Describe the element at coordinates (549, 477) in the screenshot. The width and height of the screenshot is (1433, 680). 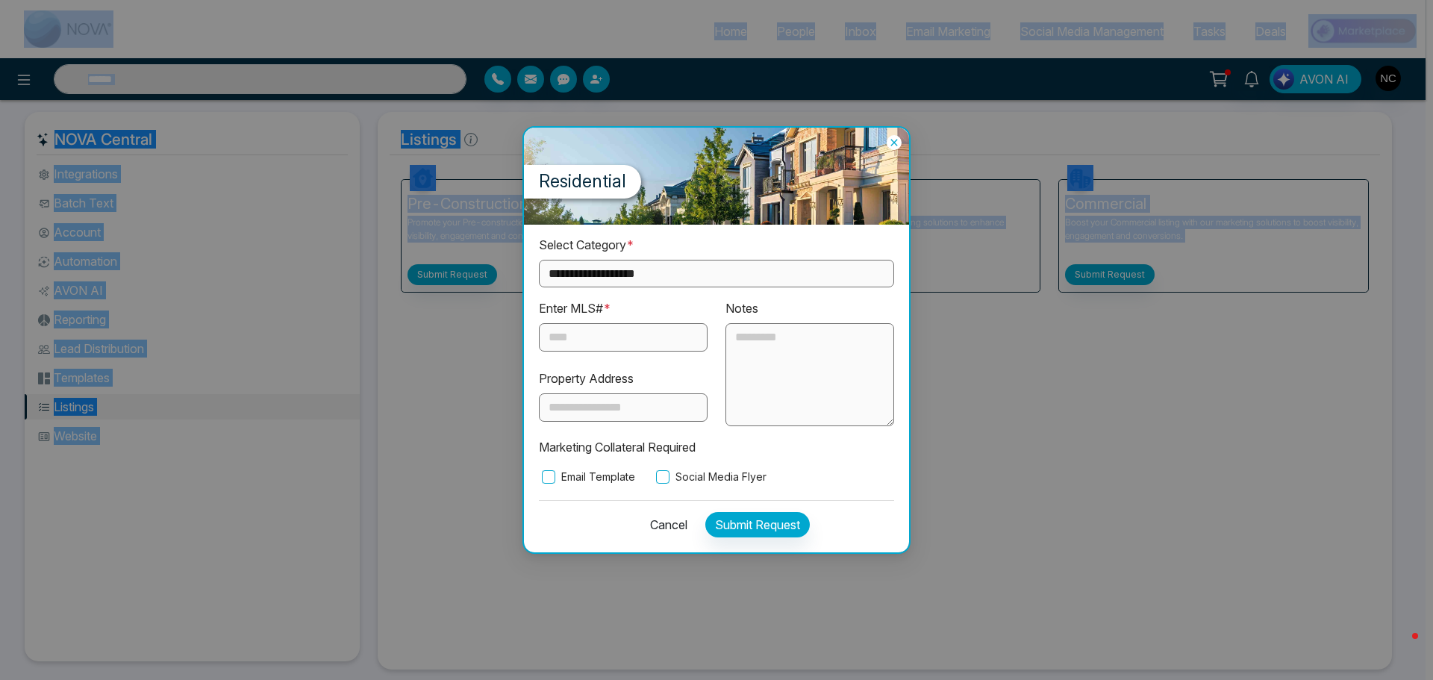
I see `input: Email Template` at that location.